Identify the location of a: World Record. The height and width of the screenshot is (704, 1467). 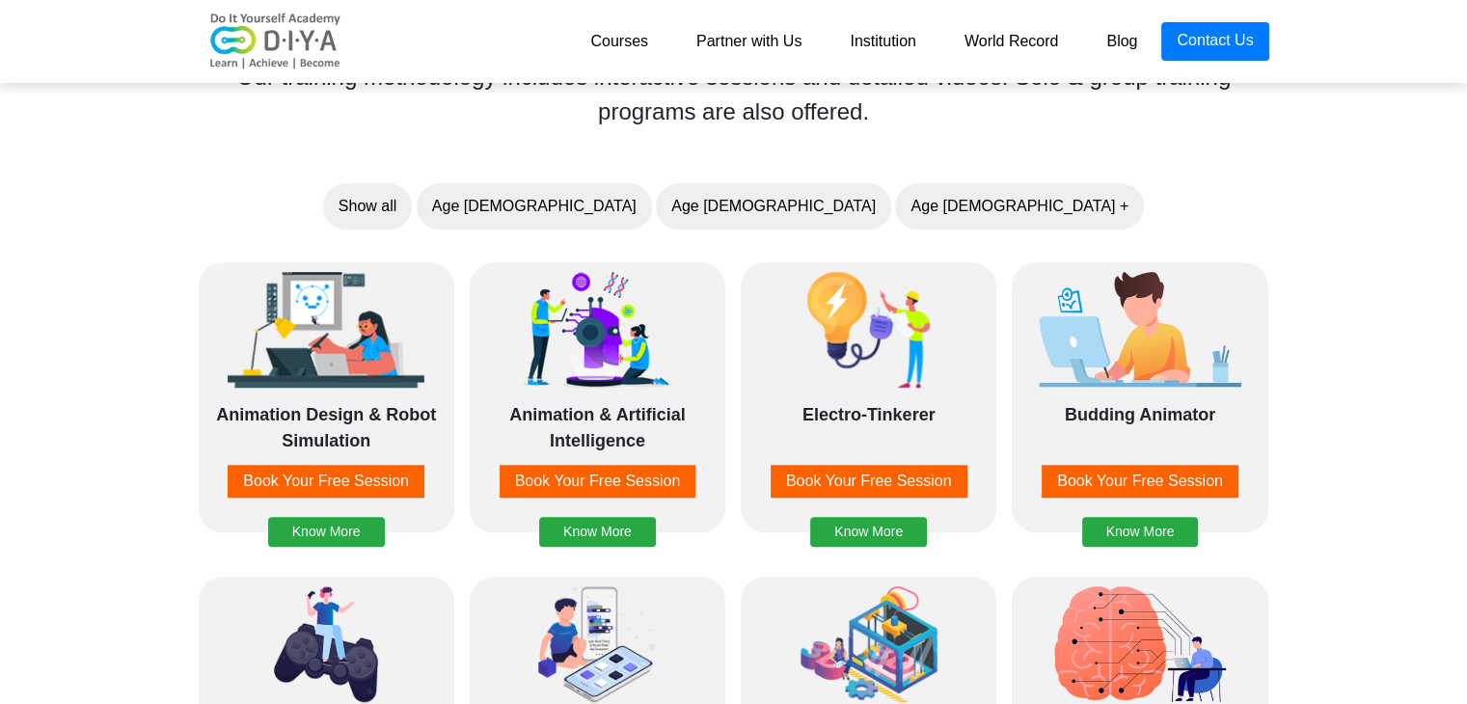
(1012, 41).